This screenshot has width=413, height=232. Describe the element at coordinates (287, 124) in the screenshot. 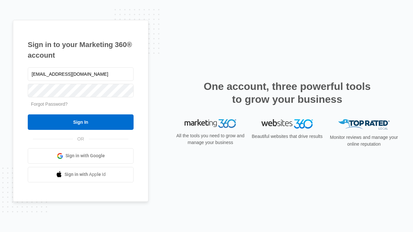

I see `img: Websites 360` at that location.